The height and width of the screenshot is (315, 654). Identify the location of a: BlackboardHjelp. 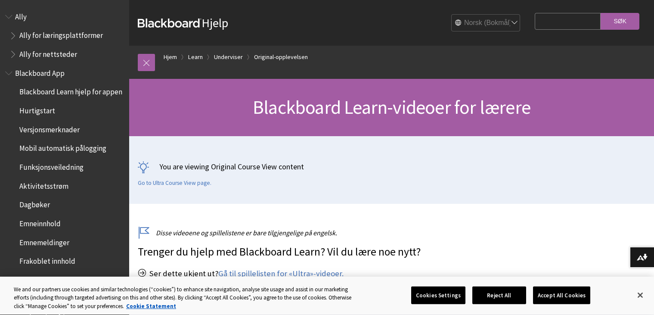
(183, 23).